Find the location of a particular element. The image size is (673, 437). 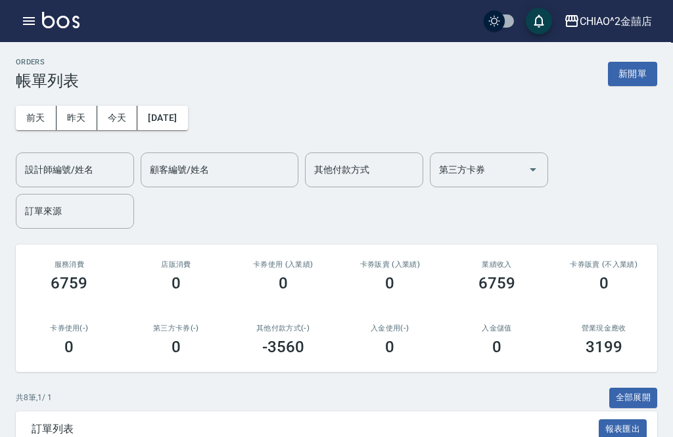

h2: 卡券販賣 (不入業績) is located at coordinates (604, 264).